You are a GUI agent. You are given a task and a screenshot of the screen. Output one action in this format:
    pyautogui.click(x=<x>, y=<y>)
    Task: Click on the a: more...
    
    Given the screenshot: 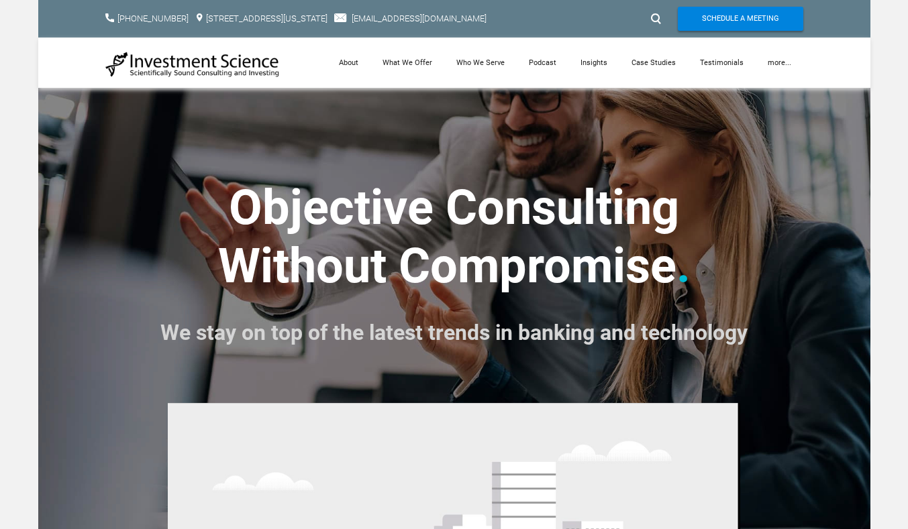 What is the action you would take?
    pyautogui.click(x=779, y=62)
    